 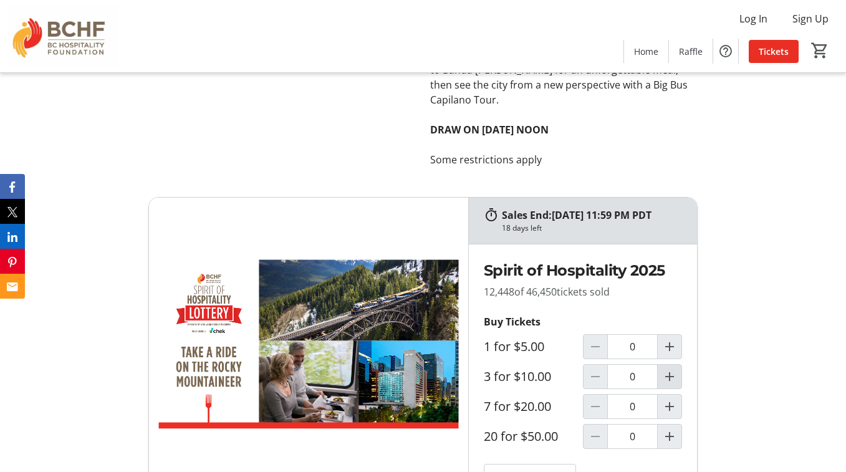 I want to click on a: Raffle, so click(x=691, y=51).